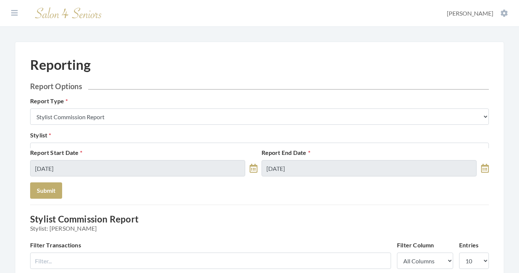  What do you see at coordinates (211, 261) in the screenshot?
I see `input: Filter...` at bounding box center [211, 261].